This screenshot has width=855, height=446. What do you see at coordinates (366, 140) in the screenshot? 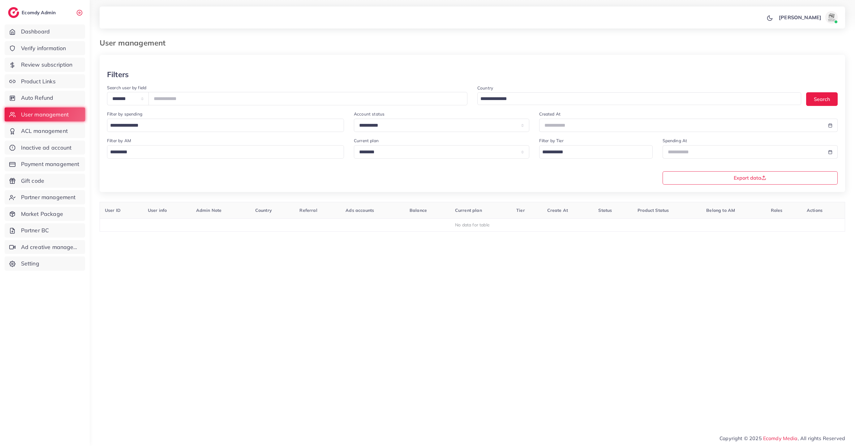
I see `label: Current plan` at bounding box center [366, 140].